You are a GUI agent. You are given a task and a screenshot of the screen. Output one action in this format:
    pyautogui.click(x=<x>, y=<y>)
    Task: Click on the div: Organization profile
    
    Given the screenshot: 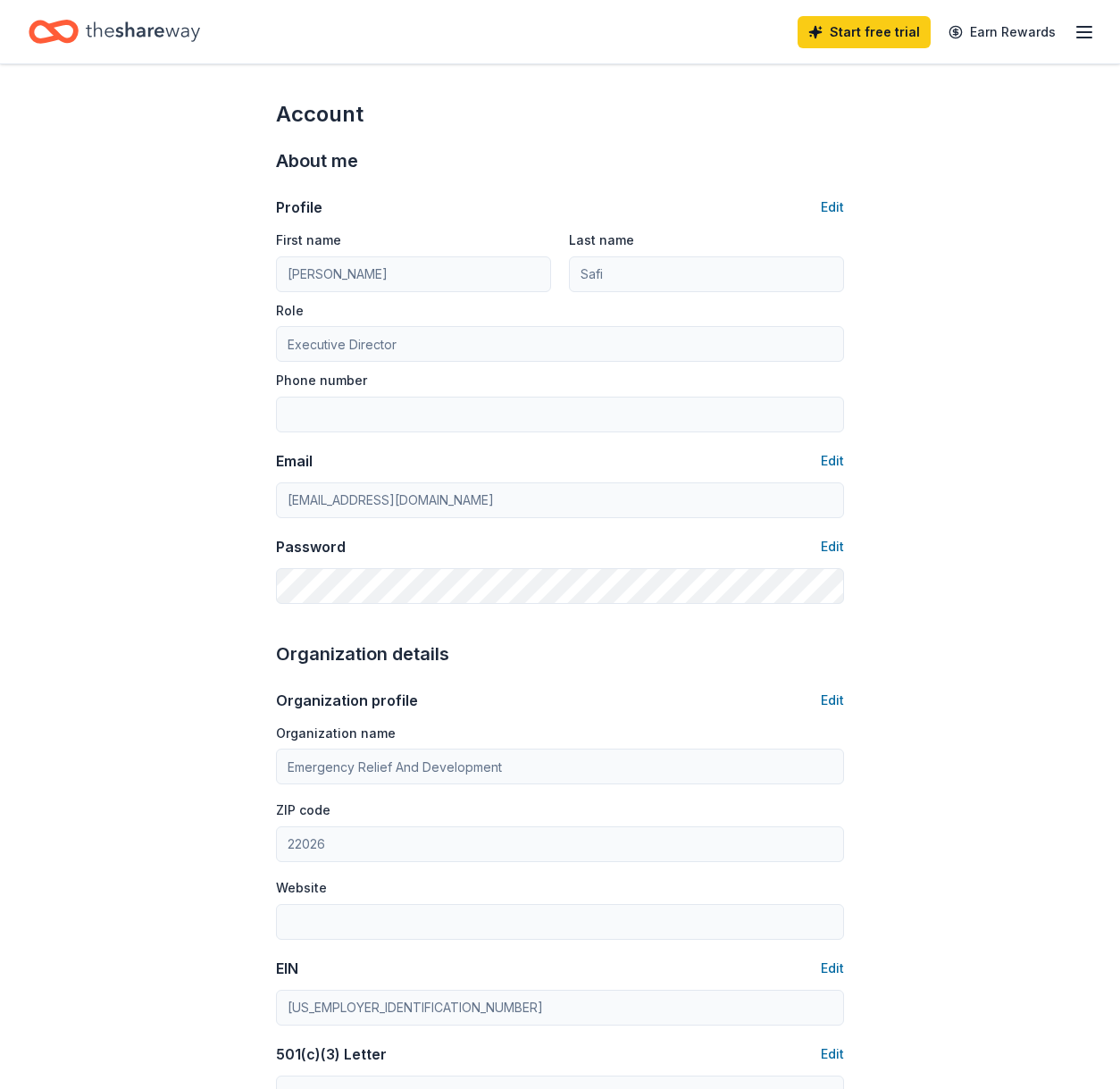 What is the action you would take?
    pyautogui.click(x=346, y=701)
    